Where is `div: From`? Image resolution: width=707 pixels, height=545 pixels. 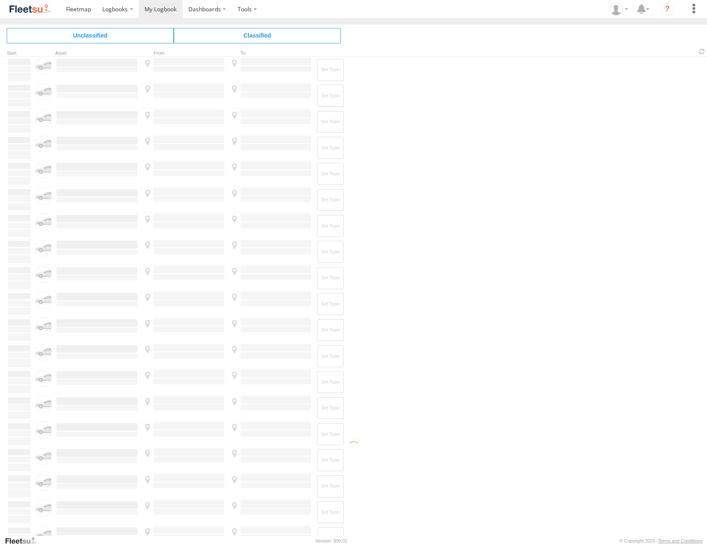
div: From is located at coordinates (184, 53).